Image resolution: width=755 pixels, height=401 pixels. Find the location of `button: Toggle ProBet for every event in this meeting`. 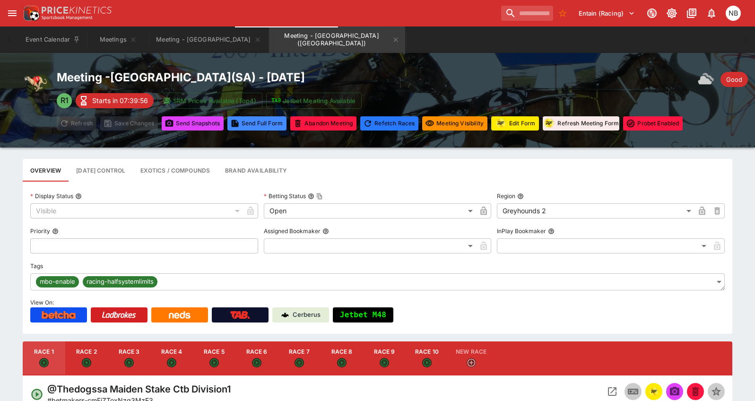

button: Toggle ProBet for every event in this meeting is located at coordinates (653, 123).